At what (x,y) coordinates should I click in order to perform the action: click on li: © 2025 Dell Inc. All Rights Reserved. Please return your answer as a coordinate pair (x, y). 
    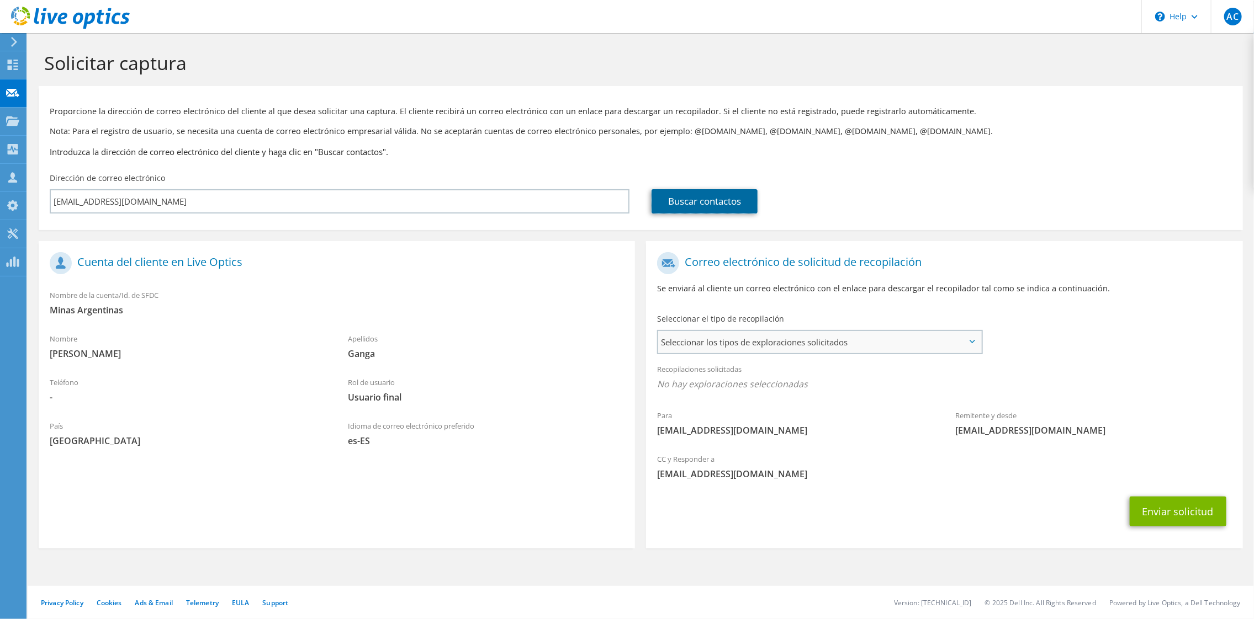
    Looking at the image, I should click on (1040, 603).